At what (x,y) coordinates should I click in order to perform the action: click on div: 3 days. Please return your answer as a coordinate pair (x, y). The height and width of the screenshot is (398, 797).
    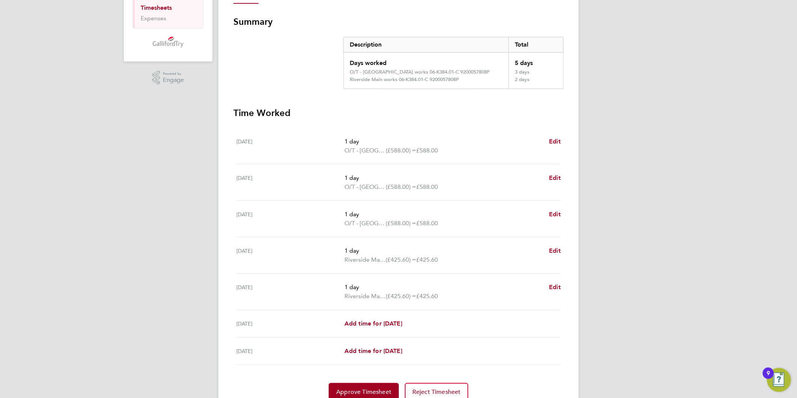
    Looking at the image, I should click on (536, 73).